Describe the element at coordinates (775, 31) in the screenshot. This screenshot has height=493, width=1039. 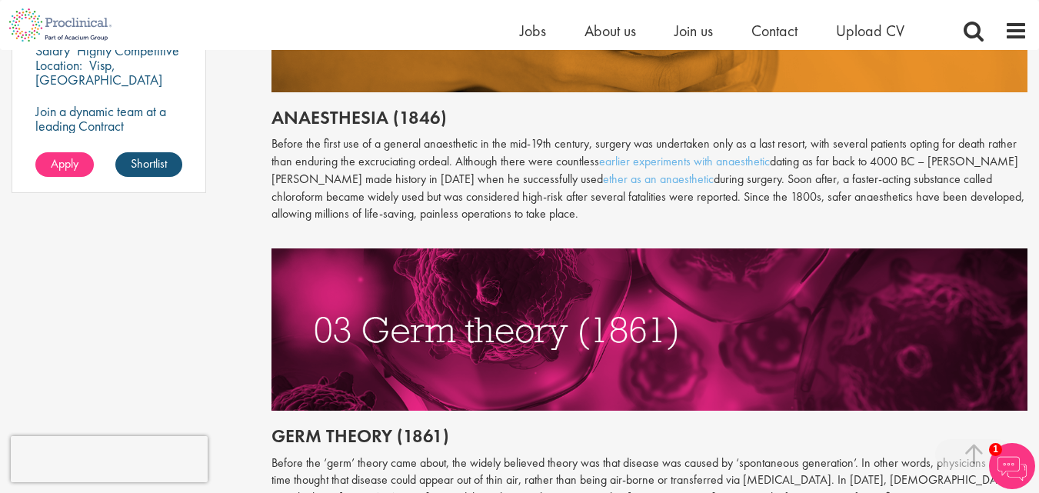
I see `a: Contact` at that location.